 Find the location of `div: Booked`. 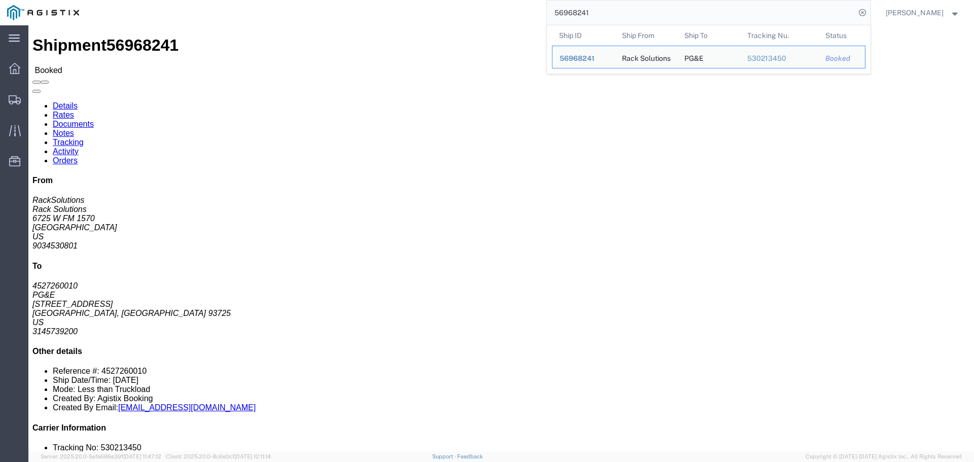

div: Booked is located at coordinates (841, 58).